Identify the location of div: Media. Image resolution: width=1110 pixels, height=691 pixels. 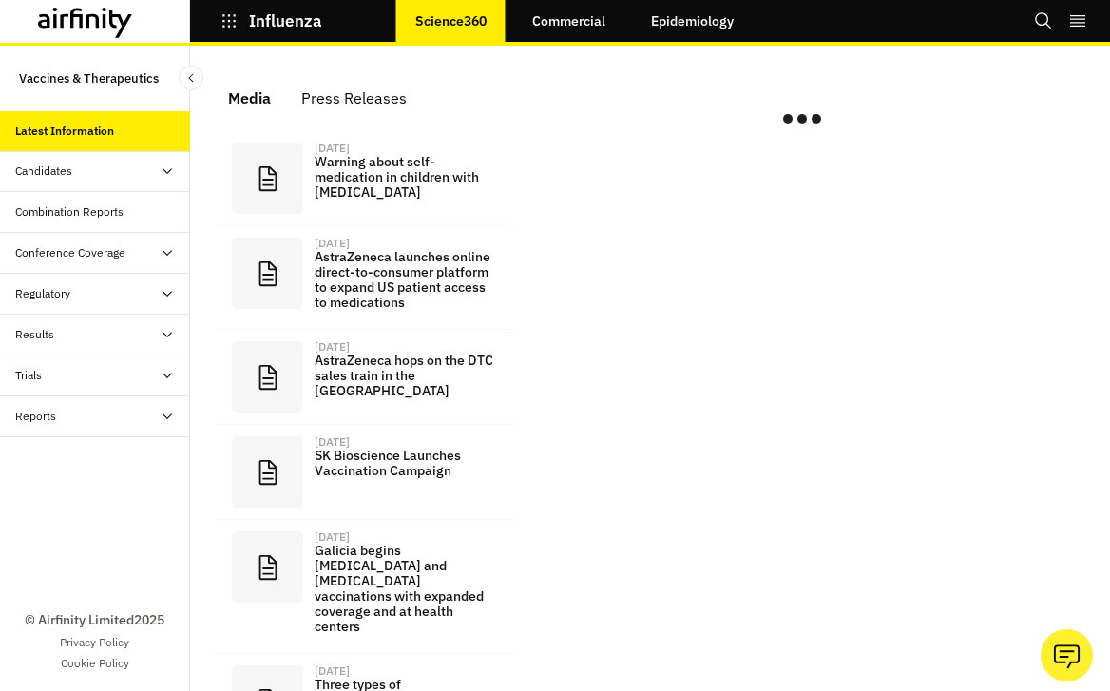
(249, 98).